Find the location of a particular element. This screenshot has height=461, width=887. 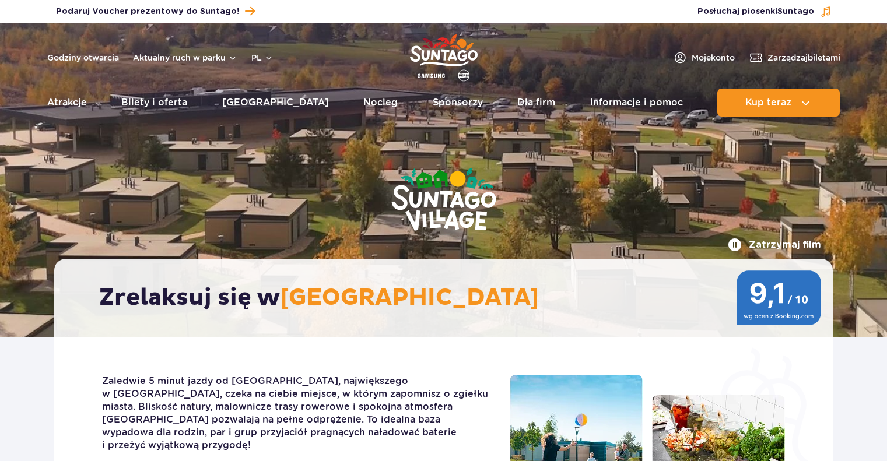

img: Suntago Village is located at coordinates (444, 201).